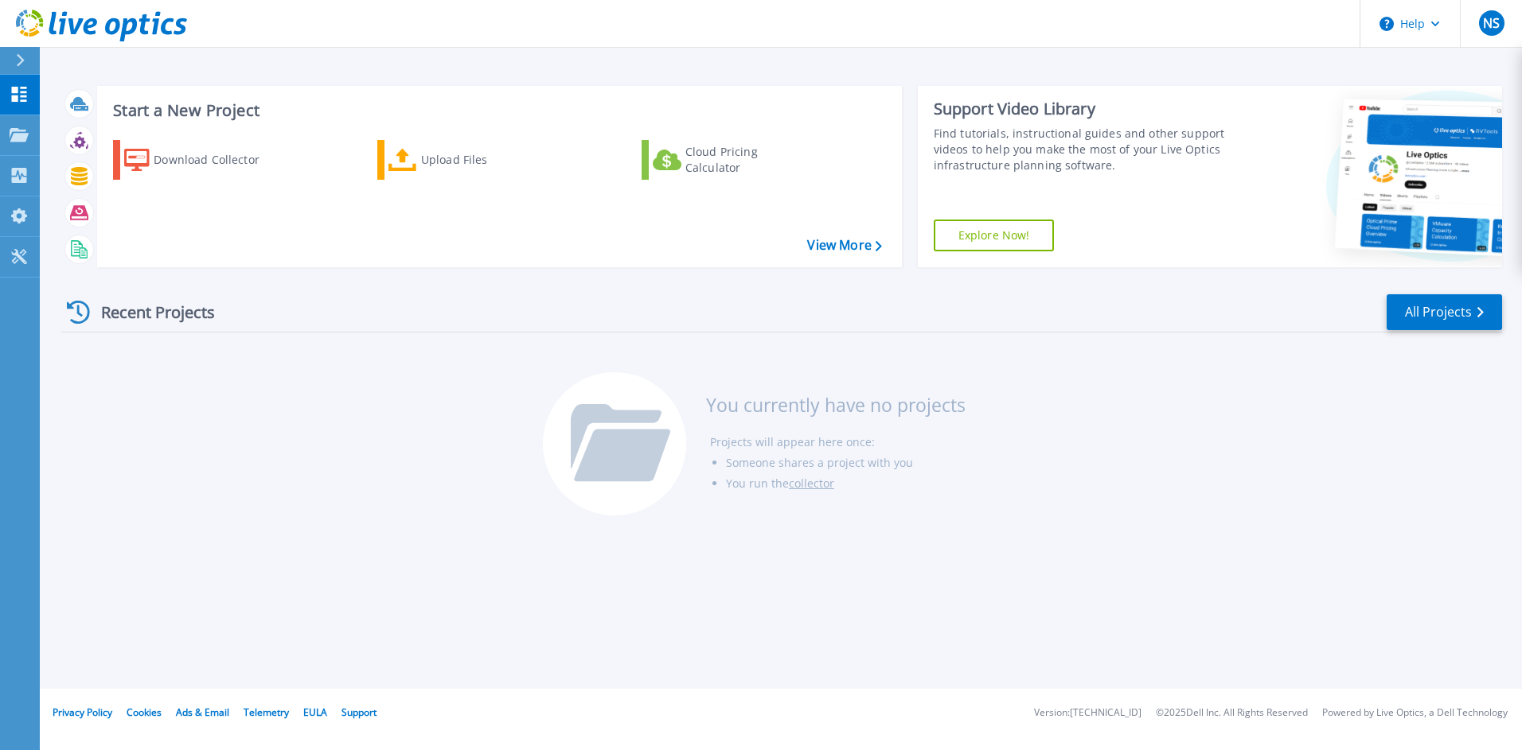  What do you see at coordinates (266, 712) in the screenshot?
I see `a: Telemetry` at bounding box center [266, 712].